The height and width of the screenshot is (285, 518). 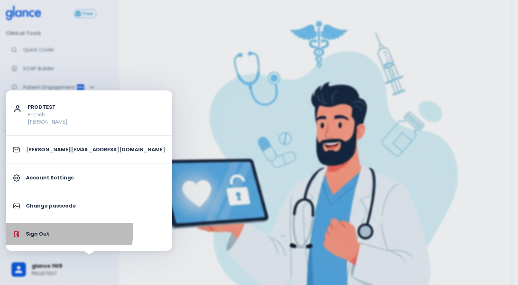 I want to click on p: Sign Out, so click(x=95, y=233).